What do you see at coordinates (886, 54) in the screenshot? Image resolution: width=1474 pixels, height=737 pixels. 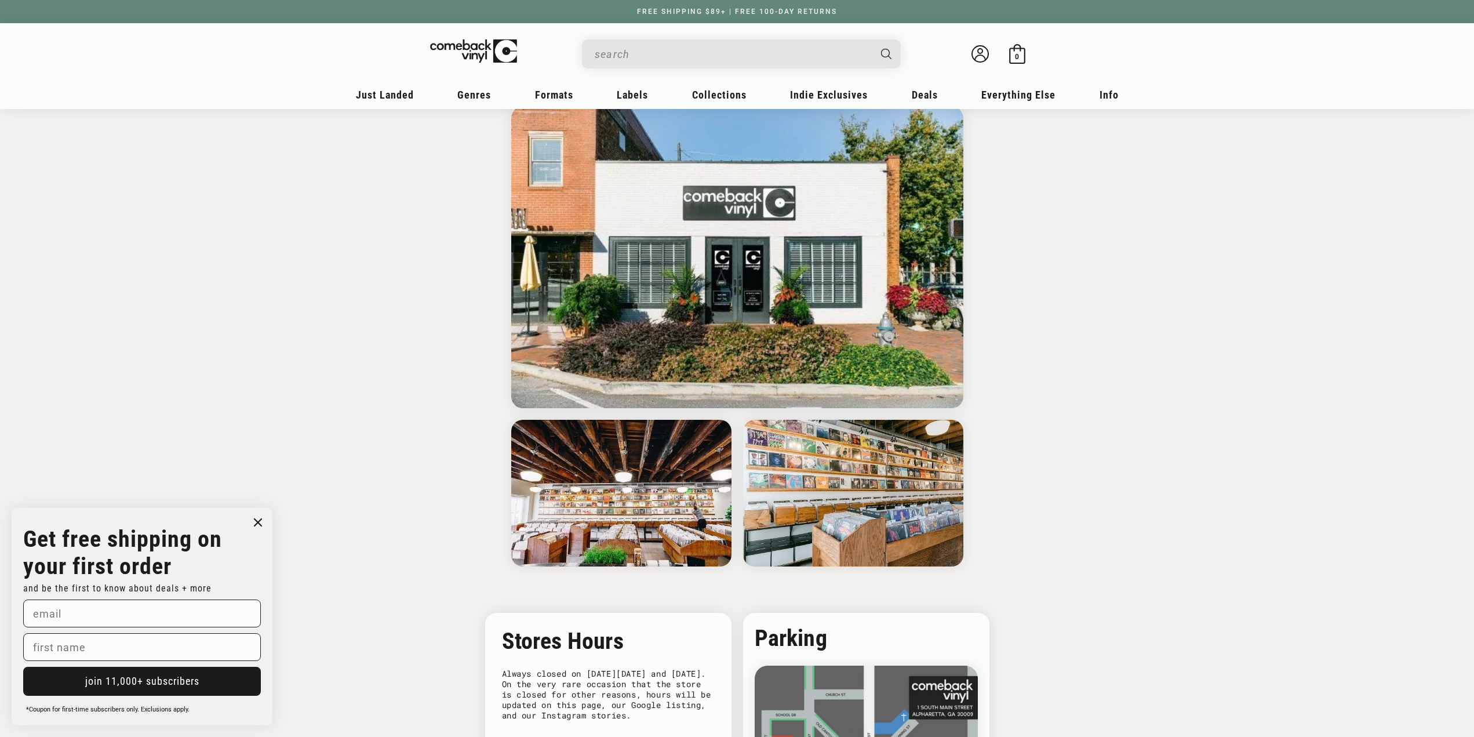 I see `button: Search` at bounding box center [886, 54].